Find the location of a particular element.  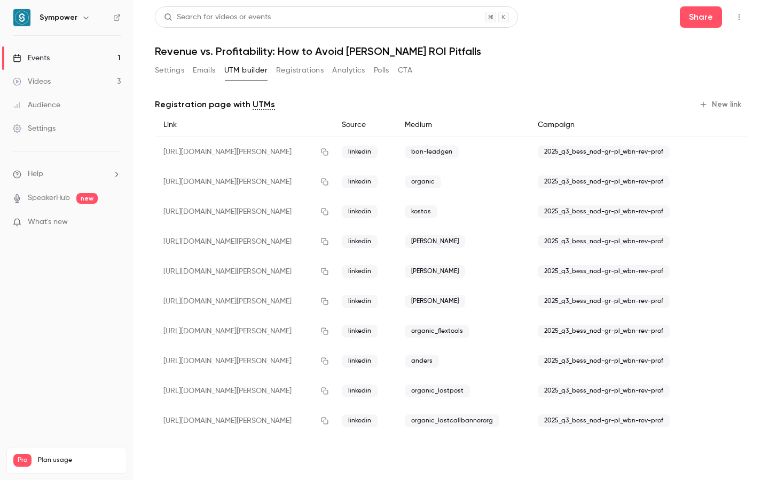

div: Link is located at coordinates (244, 125).